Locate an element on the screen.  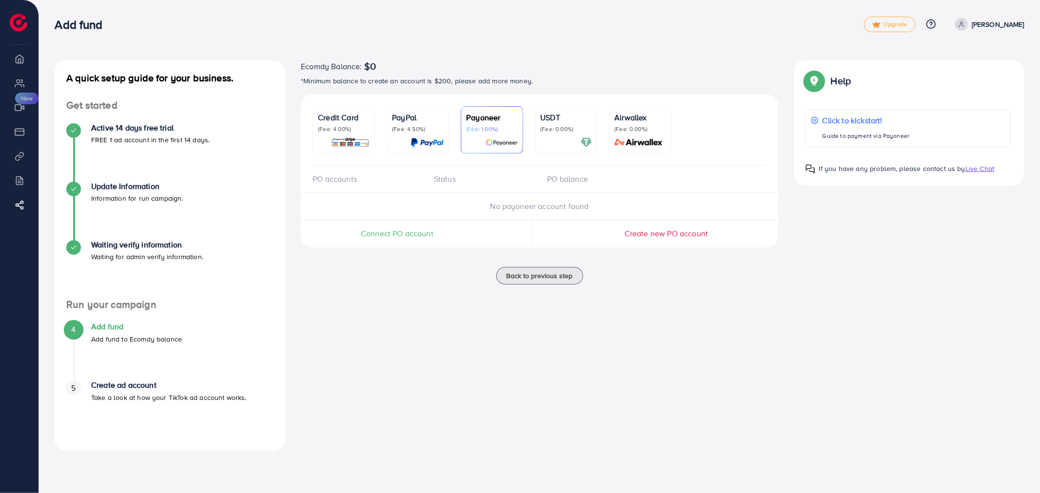
h4: Active 14 days free trial is located at coordinates (150, 128).